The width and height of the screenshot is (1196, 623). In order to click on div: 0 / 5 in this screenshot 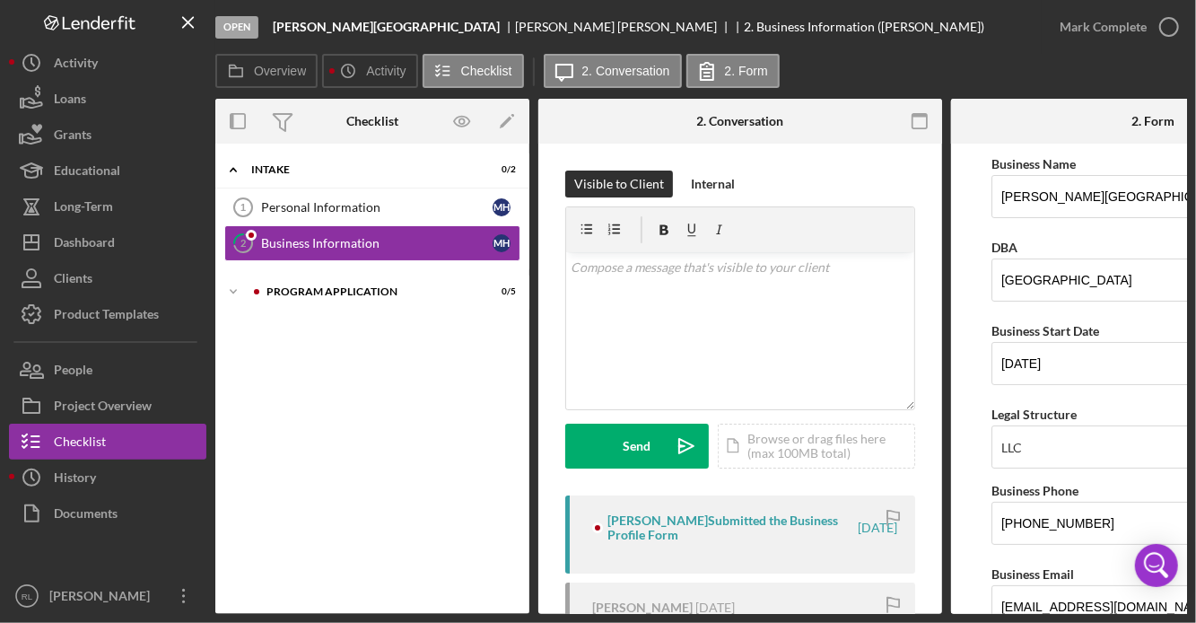, I will do `click(500, 292)`.